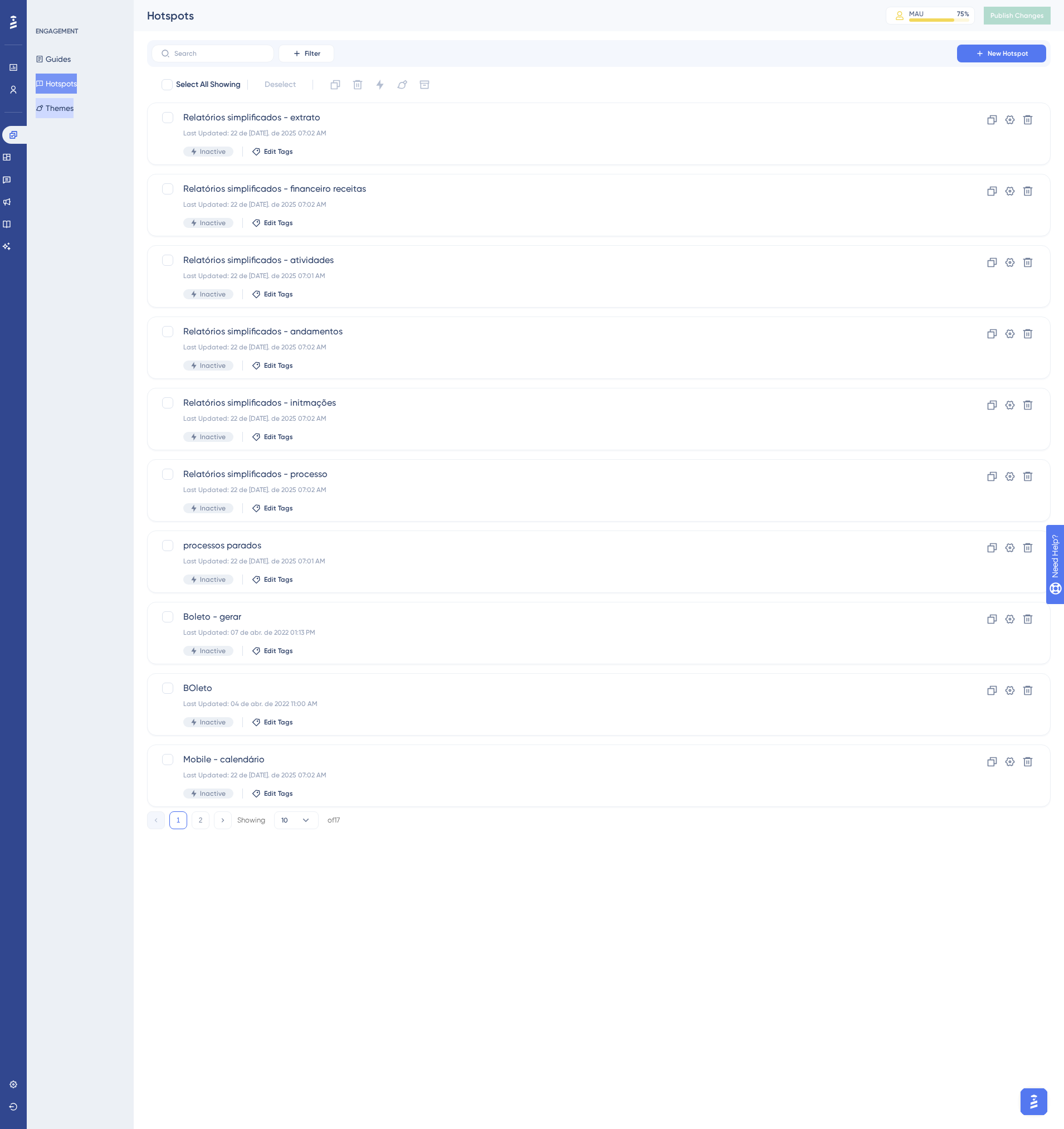 This screenshot has width=1064, height=1129. What do you see at coordinates (1017, 16) in the screenshot?
I see `button: Publish Changes` at bounding box center [1017, 16].